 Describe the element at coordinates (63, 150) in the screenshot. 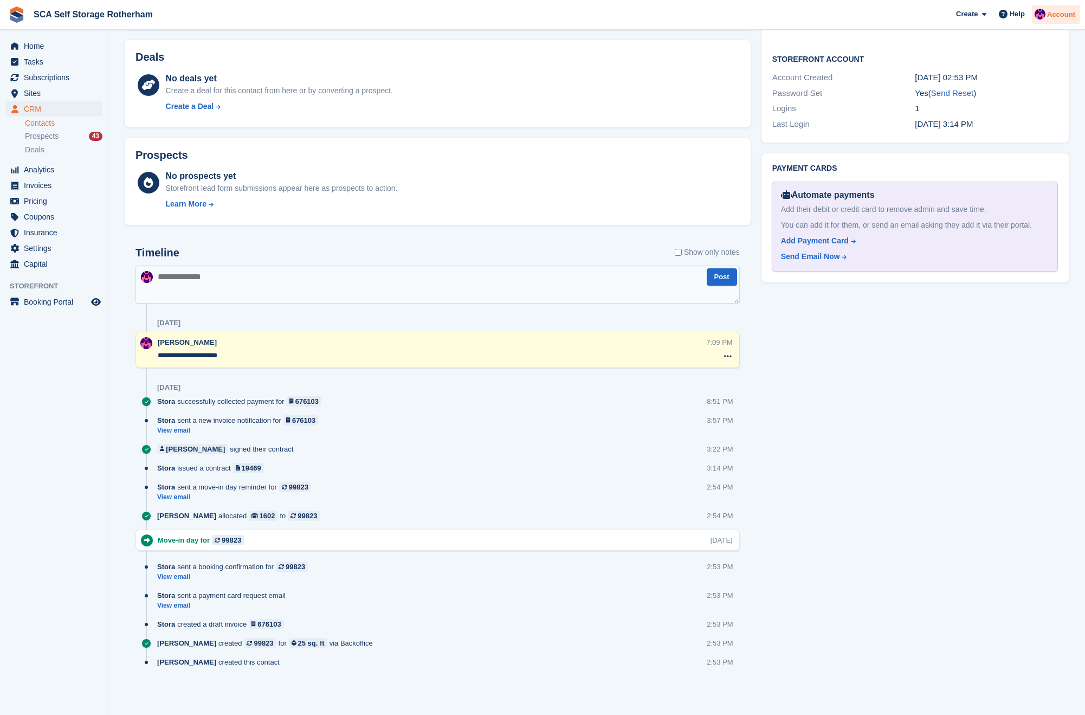

I see `a: Deals` at that location.